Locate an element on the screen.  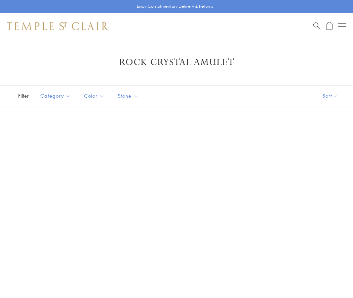
button: Show sort by is located at coordinates (330, 96).